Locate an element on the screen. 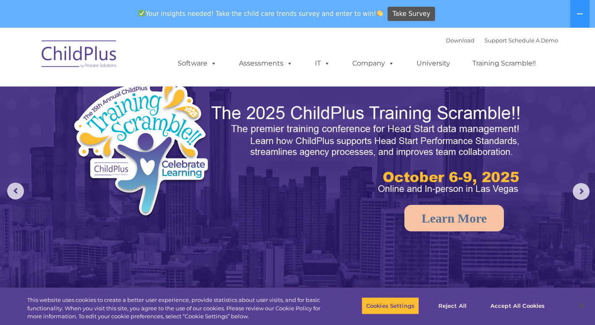  a: Take Survey is located at coordinates (411, 14).